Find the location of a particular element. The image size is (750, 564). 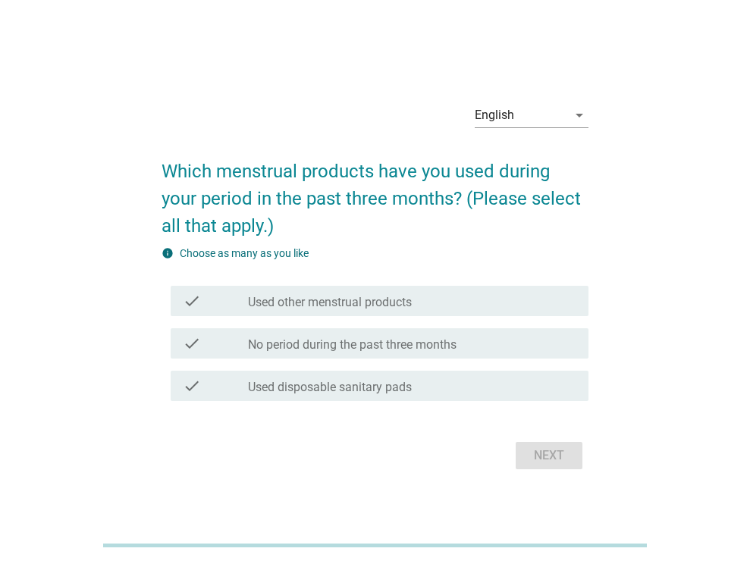

i: arrow_drop_down is located at coordinates (579, 115).